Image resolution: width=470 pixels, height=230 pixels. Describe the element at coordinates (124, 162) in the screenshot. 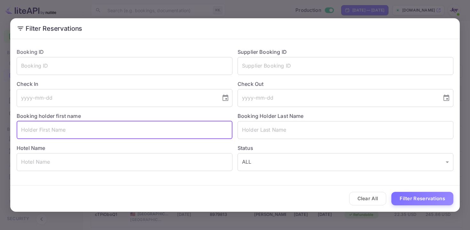

I see `input: Hotel Name` at that location.